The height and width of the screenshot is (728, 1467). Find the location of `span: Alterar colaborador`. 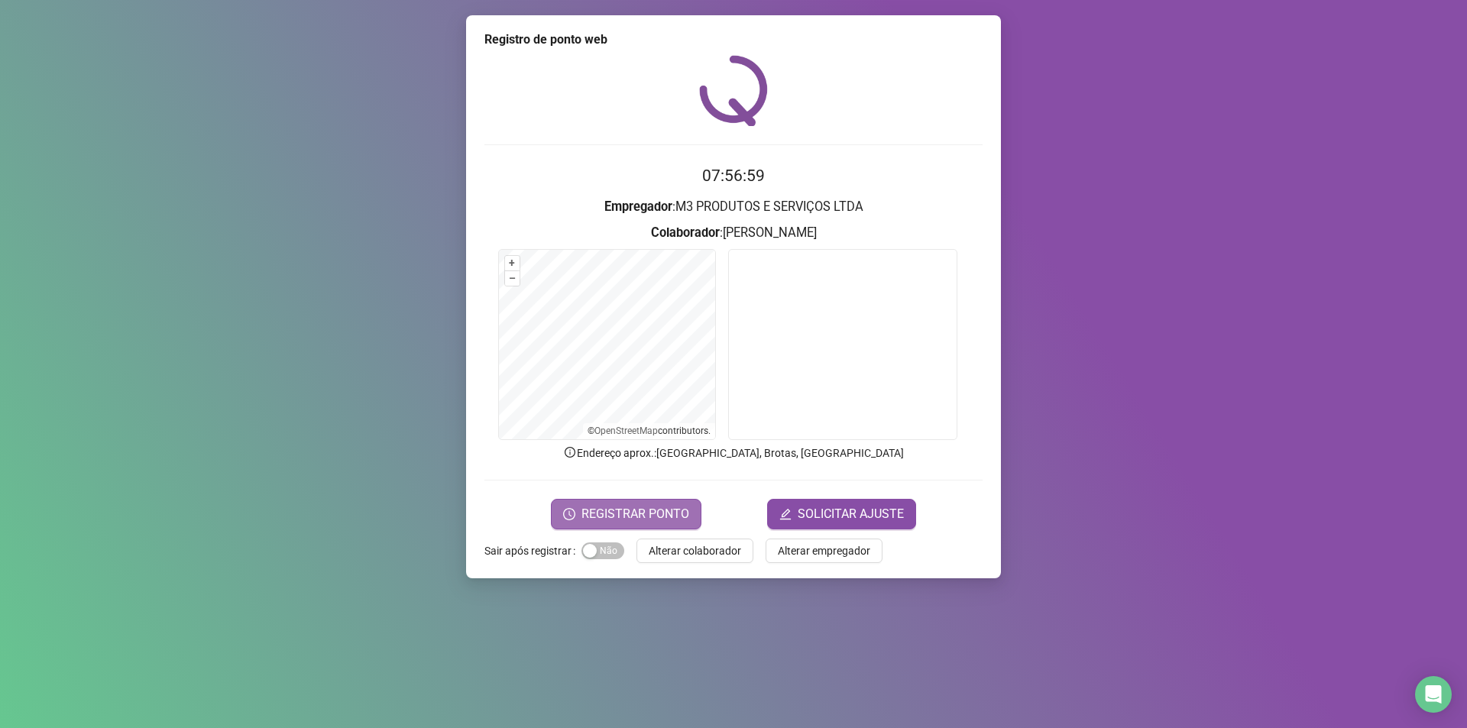

span: Alterar colaborador is located at coordinates (694, 551).